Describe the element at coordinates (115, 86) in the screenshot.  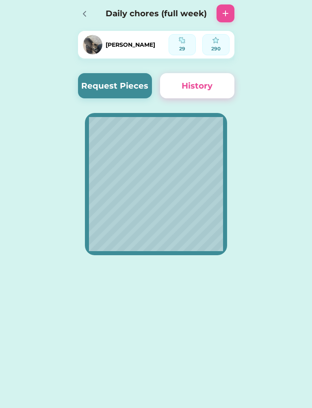
I see `button: Request Pieces` at that location.